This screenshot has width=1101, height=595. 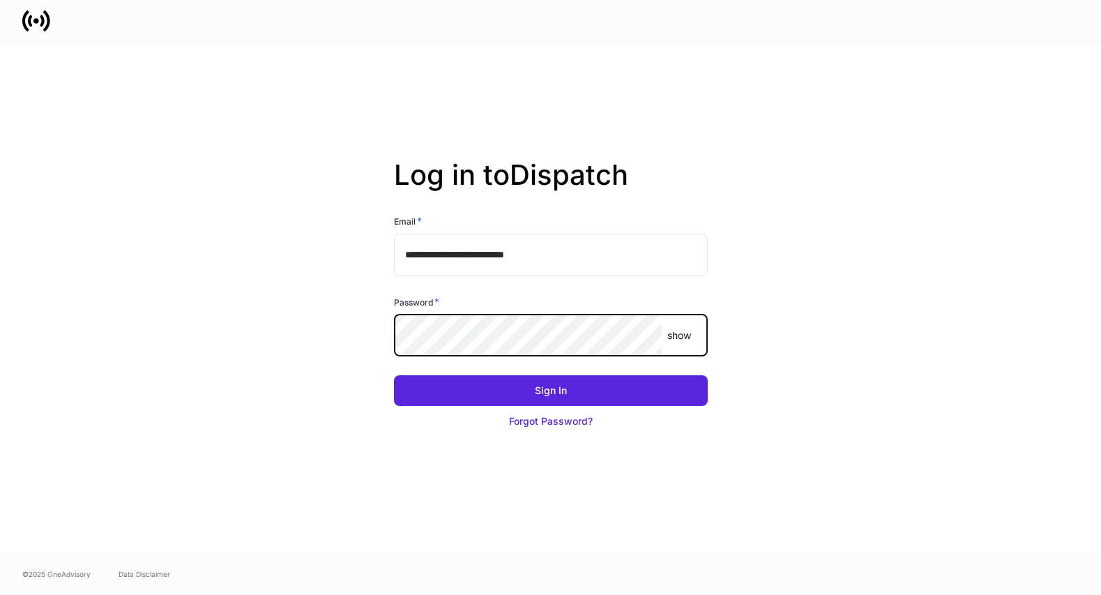 What do you see at coordinates (551, 186) in the screenshot?
I see `h2: Log in to Dispatch` at bounding box center [551, 186].